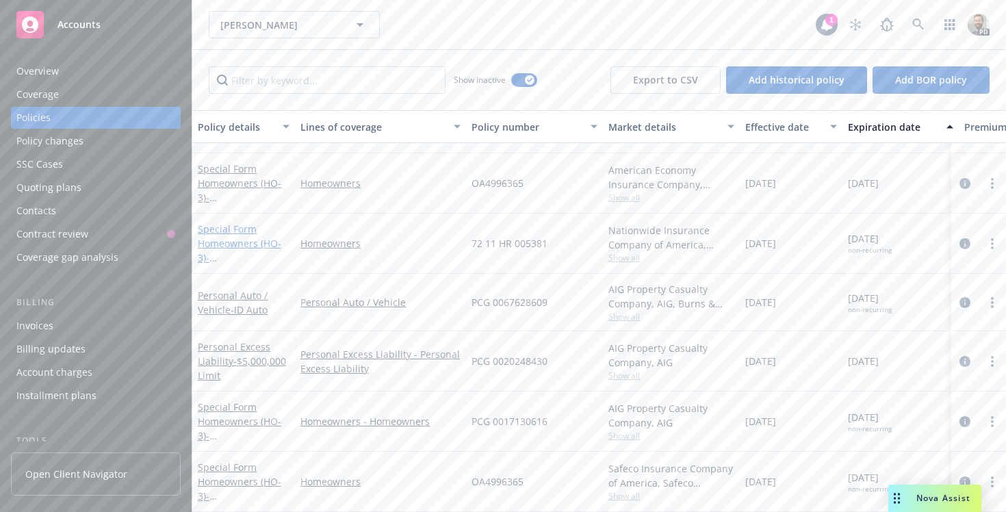  I want to click on input: Filter by keyword..., so click(327, 80).